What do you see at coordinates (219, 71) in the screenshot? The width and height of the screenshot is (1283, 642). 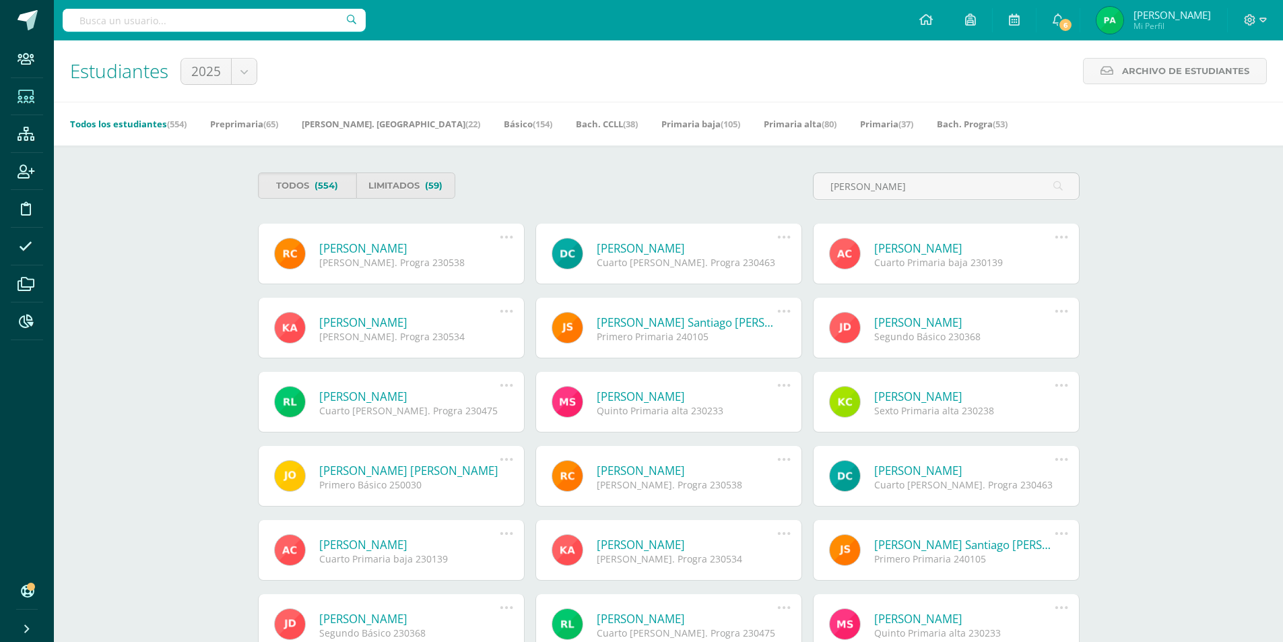 I see `a: 2025` at bounding box center [219, 71].